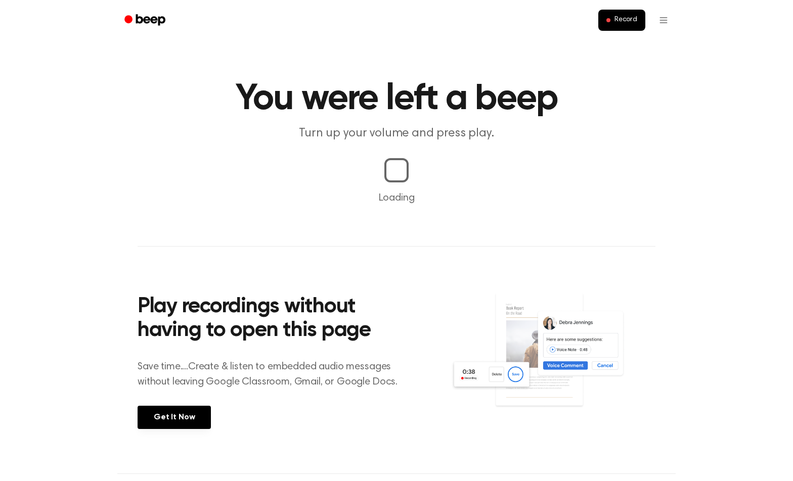  What do you see at coordinates (396, 133) in the screenshot?
I see `p: Turn up your volume and press play.` at bounding box center [396, 133].